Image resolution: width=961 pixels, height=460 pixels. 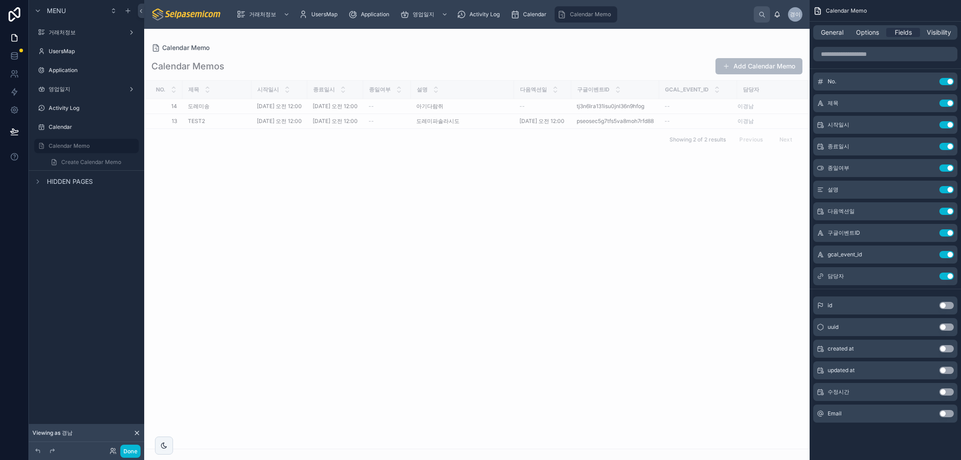 What do you see at coordinates (492, 14) in the screenshot?
I see `div: scrollable content` at bounding box center [492, 14].